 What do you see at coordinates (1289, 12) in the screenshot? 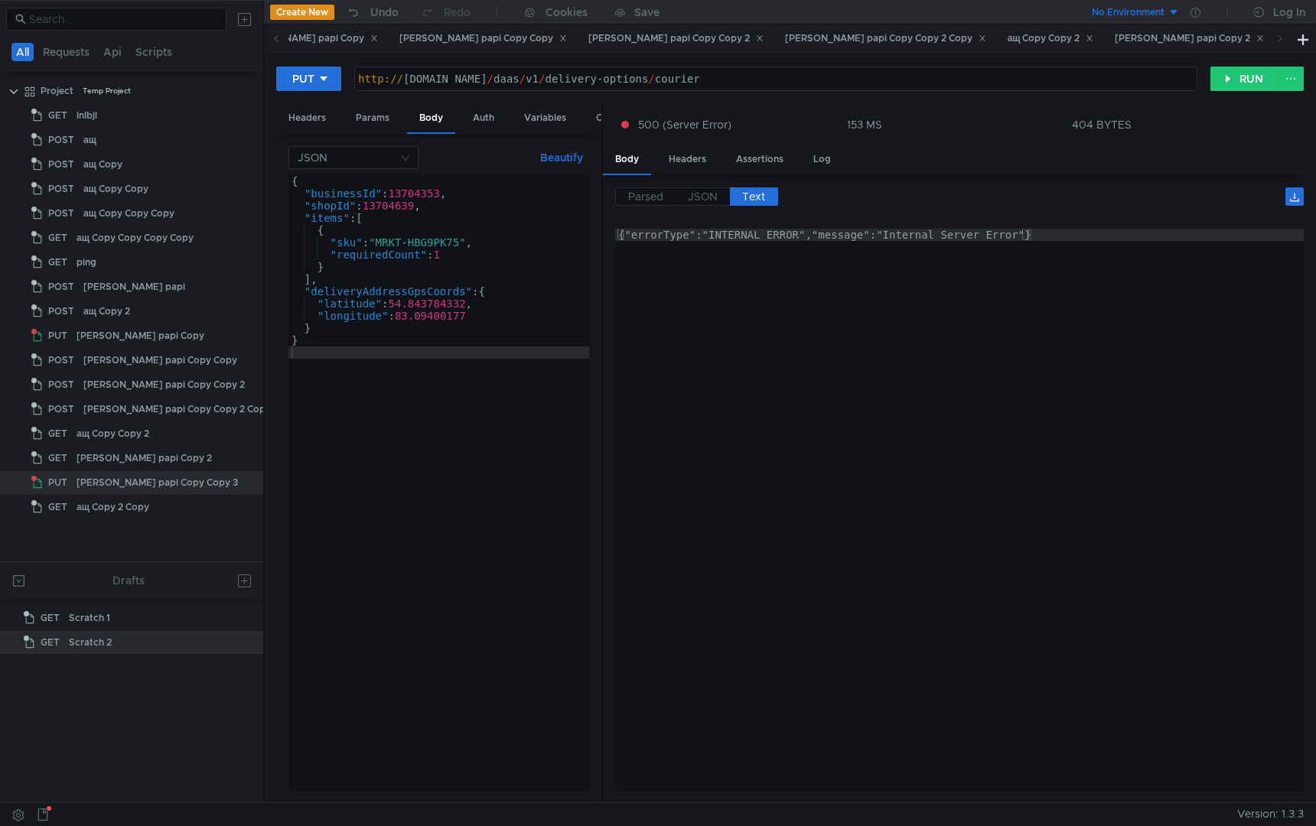
I see `div: Log In` at bounding box center [1289, 12].